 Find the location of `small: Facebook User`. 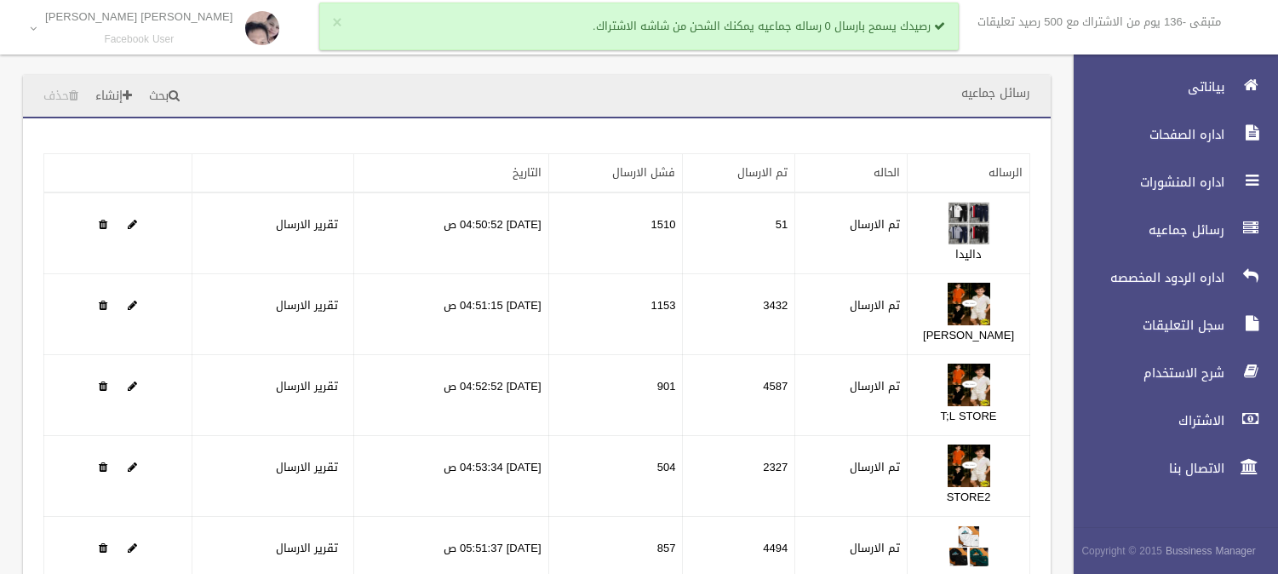

small: Facebook User is located at coordinates (139, 39).